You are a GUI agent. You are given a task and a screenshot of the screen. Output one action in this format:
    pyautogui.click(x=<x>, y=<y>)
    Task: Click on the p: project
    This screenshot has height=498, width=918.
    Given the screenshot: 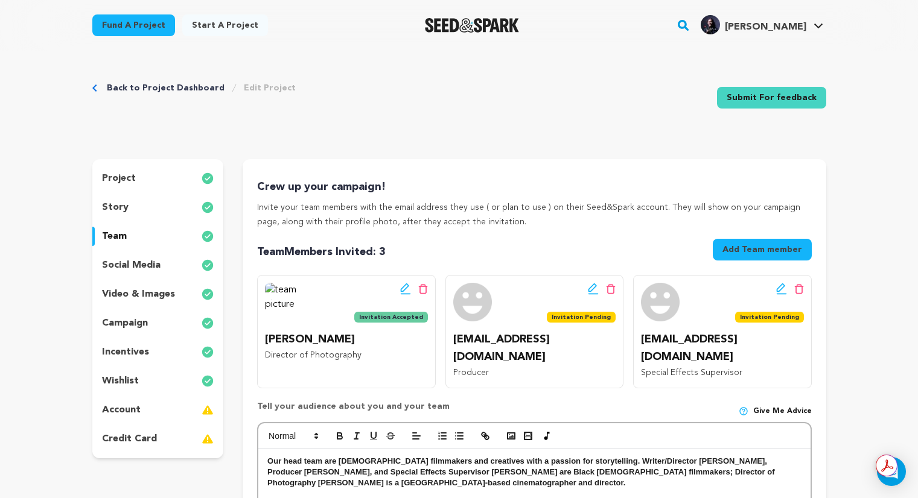 What is the action you would take?
    pyautogui.click(x=119, y=179)
    